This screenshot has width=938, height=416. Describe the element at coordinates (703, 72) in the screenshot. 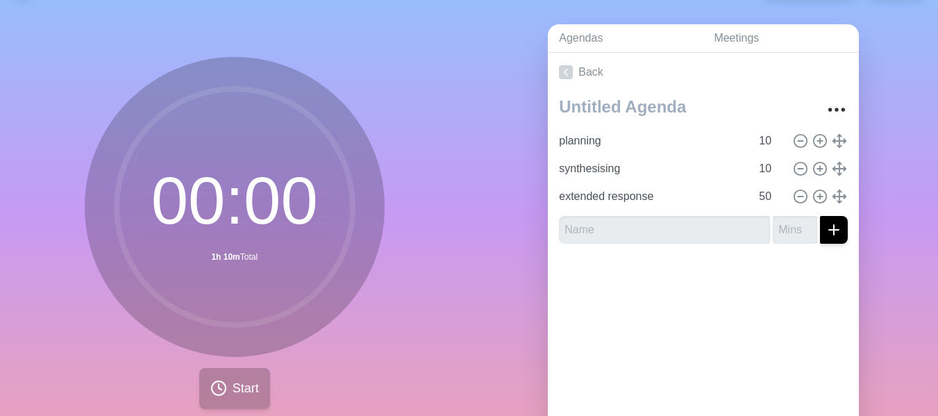

I see `a: Back` at that location.